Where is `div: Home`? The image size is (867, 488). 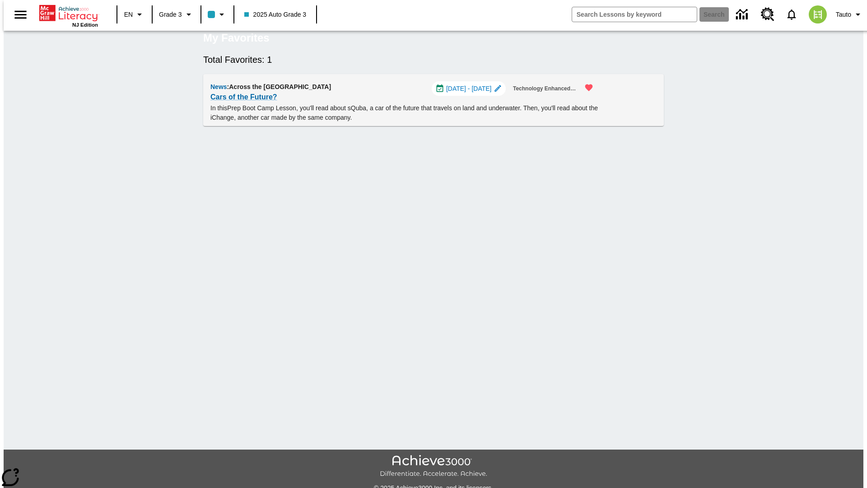 div: Home is located at coordinates (69, 15).